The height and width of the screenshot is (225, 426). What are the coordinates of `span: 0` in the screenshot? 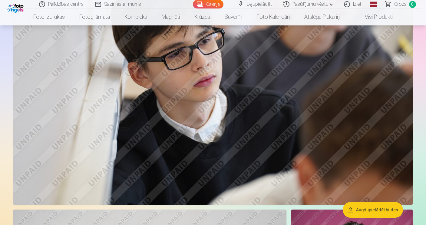 It's located at (412, 4).